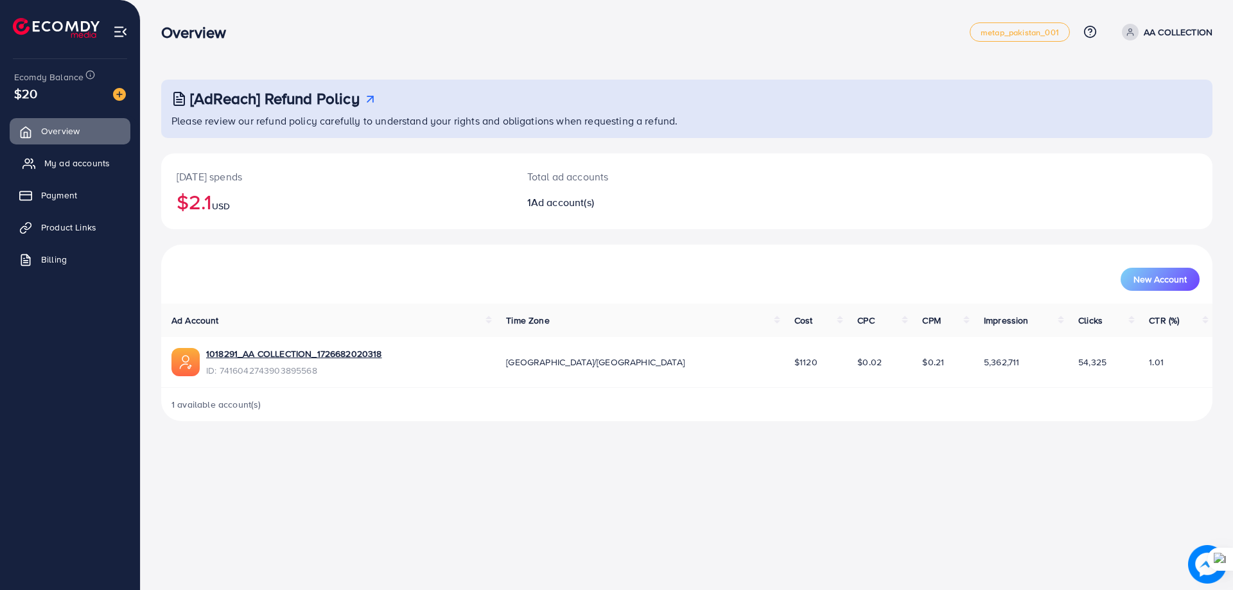 This screenshot has width=1233, height=590. What do you see at coordinates (221, 206) in the screenshot?
I see `span: USD` at bounding box center [221, 206].